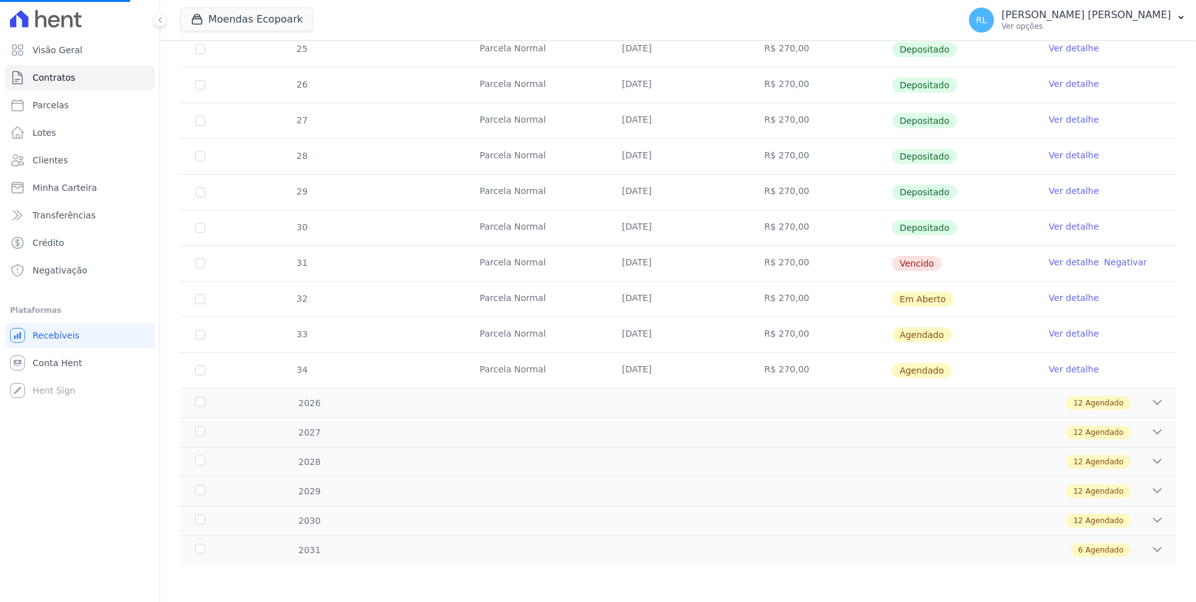  I want to click on a: Clientes, so click(79, 160).